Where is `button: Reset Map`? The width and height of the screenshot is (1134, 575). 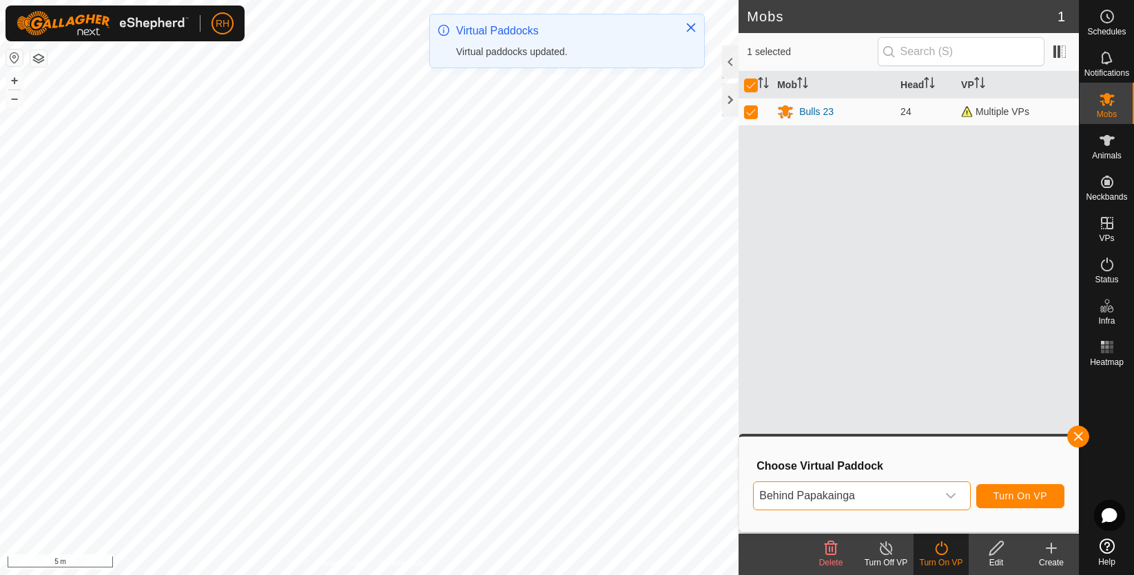 button: Reset Map is located at coordinates (14, 58).